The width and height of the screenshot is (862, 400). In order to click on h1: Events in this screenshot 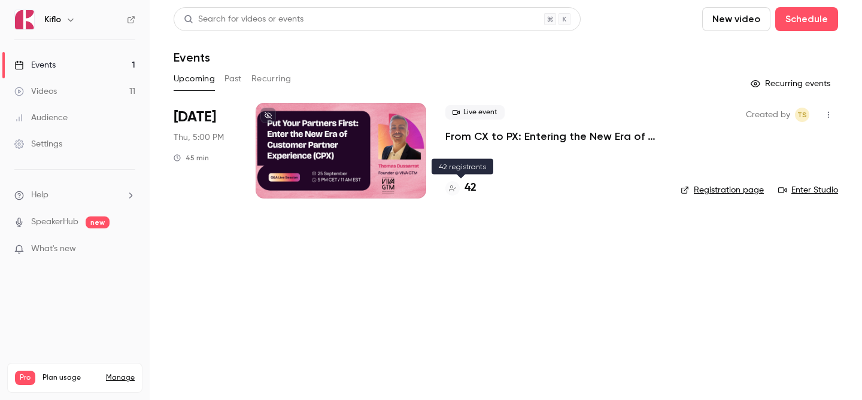, I will do `click(192, 57)`.